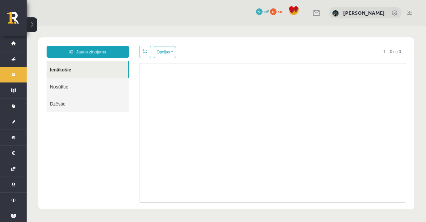  What do you see at coordinates (366, 26) in the screenshot?
I see `span: 1 – 0 no 0` at bounding box center [366, 26].